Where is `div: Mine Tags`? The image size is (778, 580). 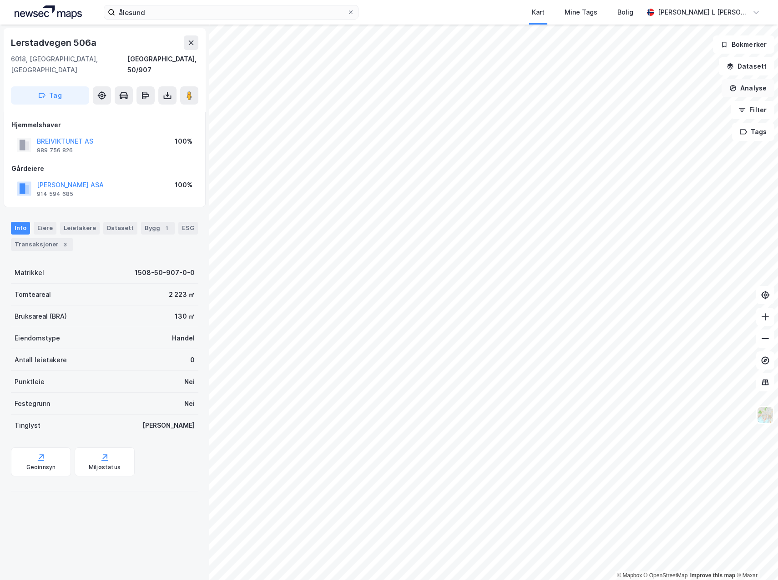
div: Mine Tags is located at coordinates (581, 12).